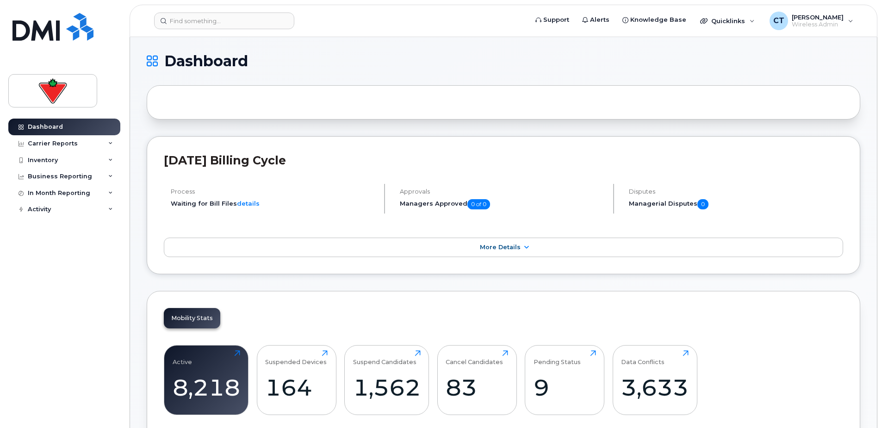  What do you see at coordinates (296, 387) in the screenshot?
I see `div: 164` at bounding box center [296, 387].